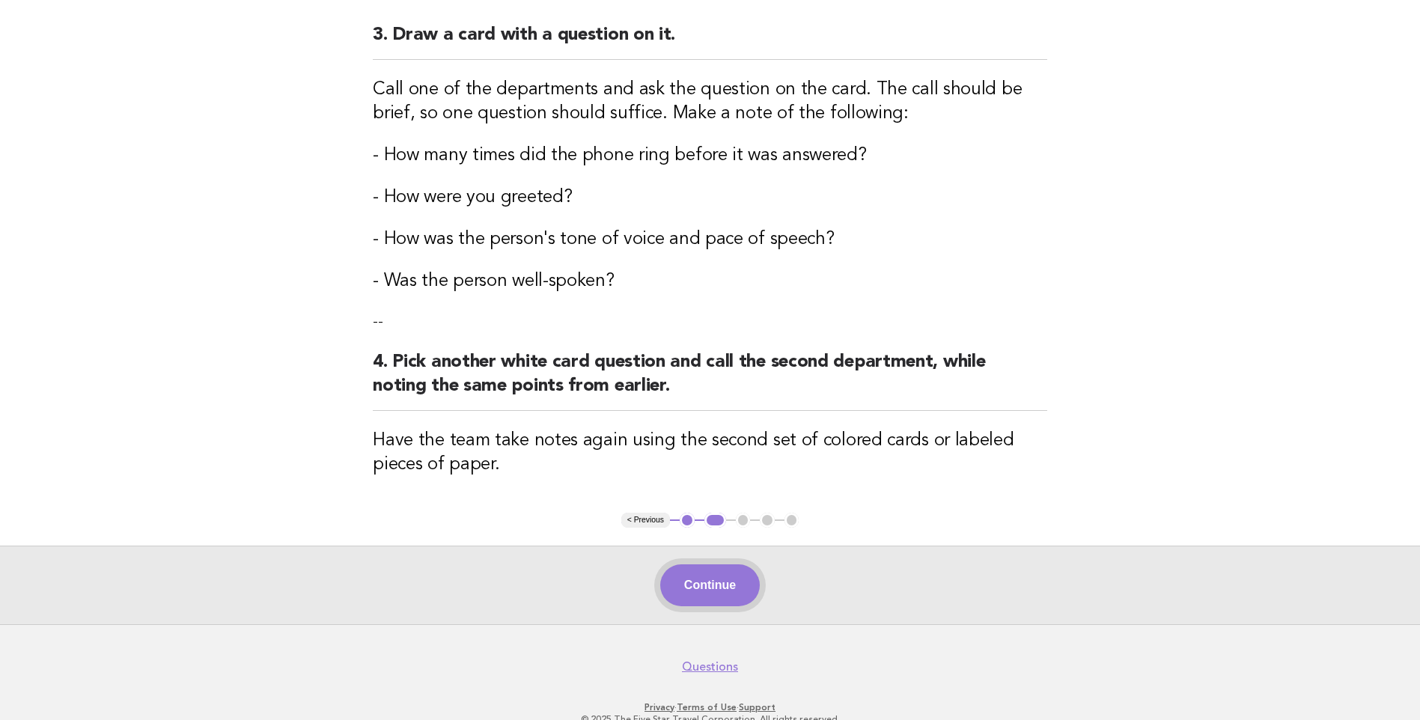  I want to click on a: Questions, so click(710, 667).